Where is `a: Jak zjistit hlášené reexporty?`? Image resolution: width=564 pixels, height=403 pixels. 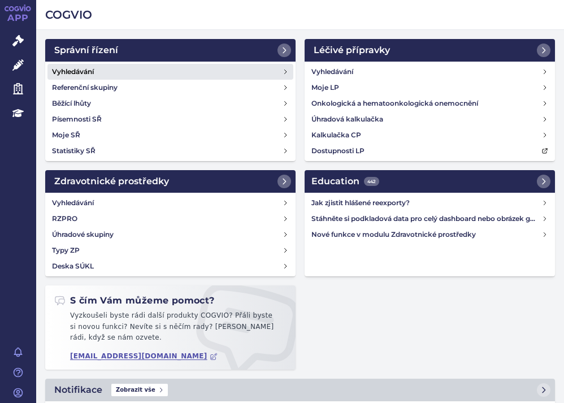
a: Jak zjistit hlášené reexporty? is located at coordinates (430, 203).